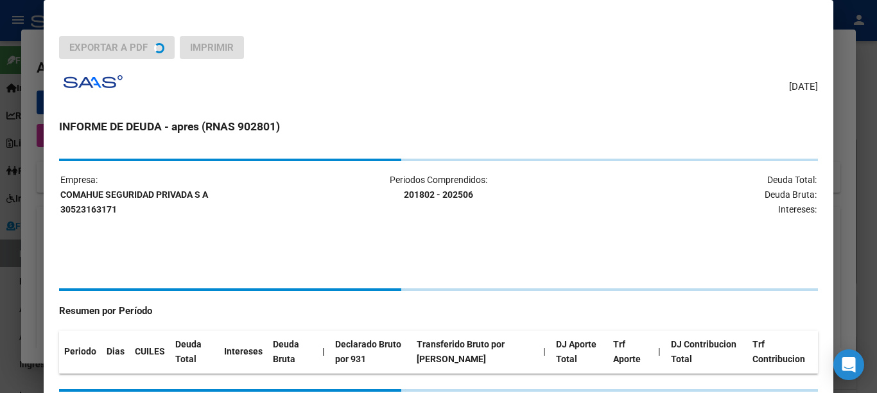  What do you see at coordinates (631, 352) in the screenshot?
I see `th: Trf Aporte` at bounding box center [631, 352].